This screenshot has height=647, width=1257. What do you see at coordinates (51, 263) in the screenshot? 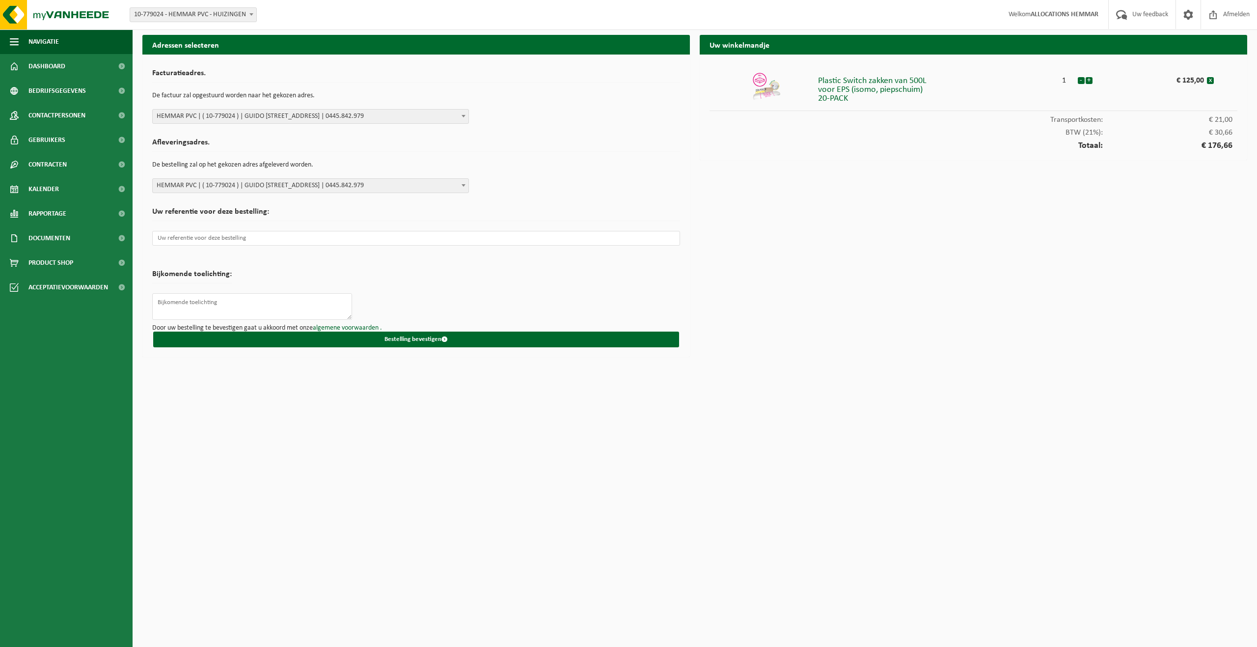
I see `span: Product Shop` at bounding box center [51, 263].